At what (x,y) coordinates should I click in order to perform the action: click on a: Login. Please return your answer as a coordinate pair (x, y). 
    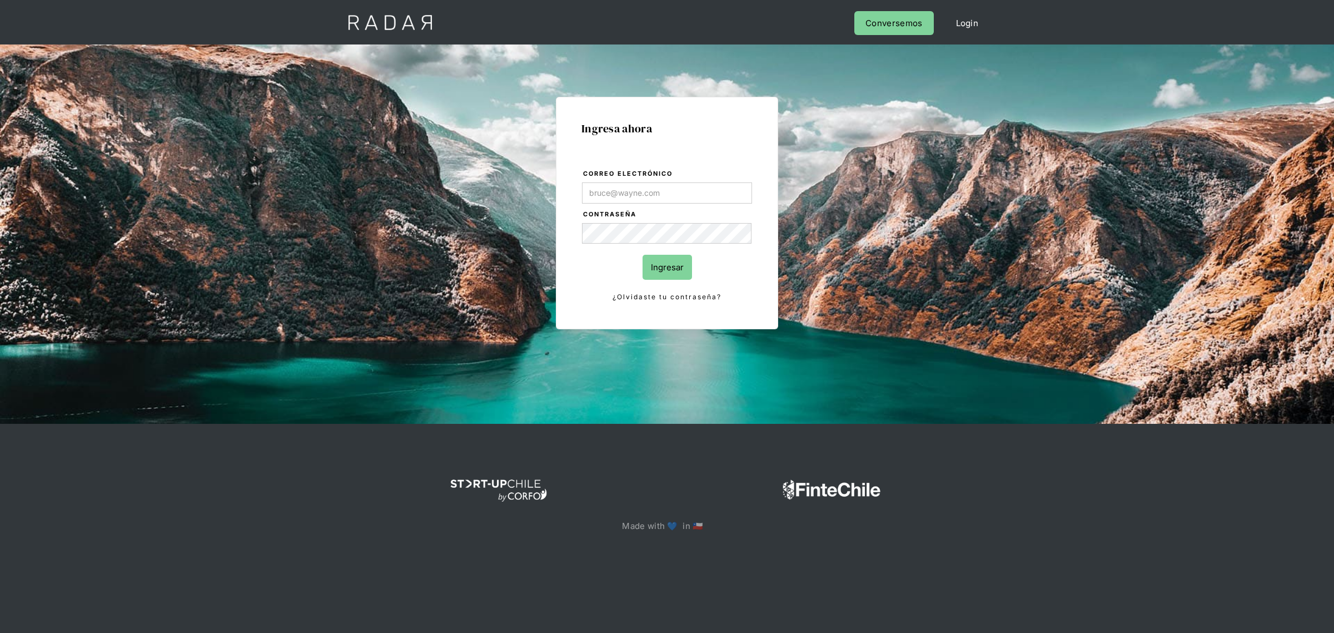
    Looking at the image, I should click on (967, 23).